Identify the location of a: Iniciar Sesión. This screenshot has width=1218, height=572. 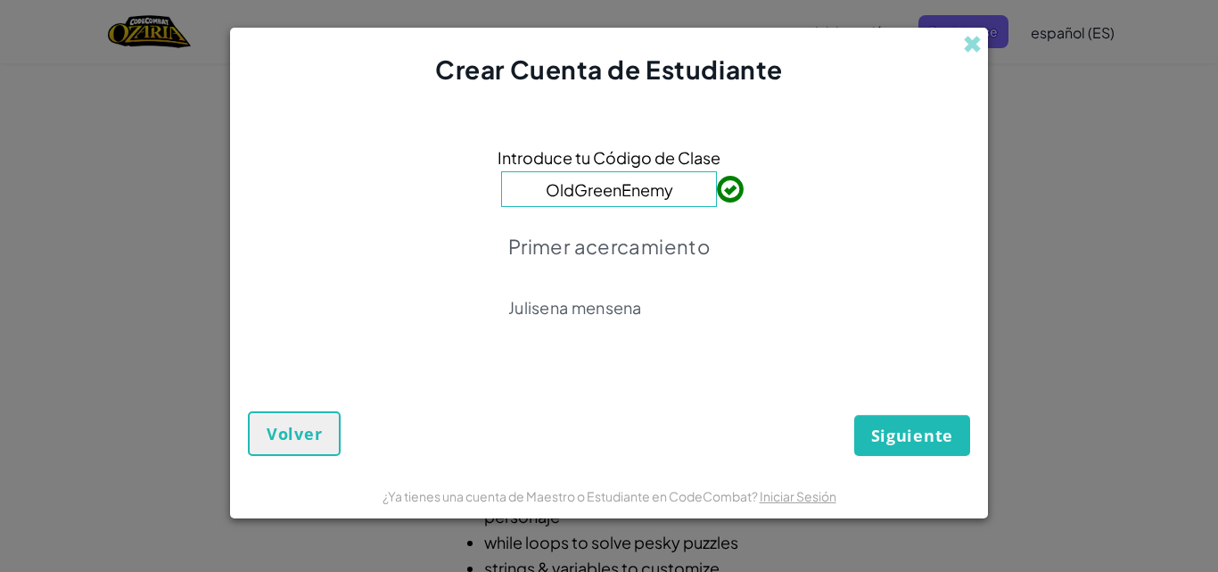
(798, 496).